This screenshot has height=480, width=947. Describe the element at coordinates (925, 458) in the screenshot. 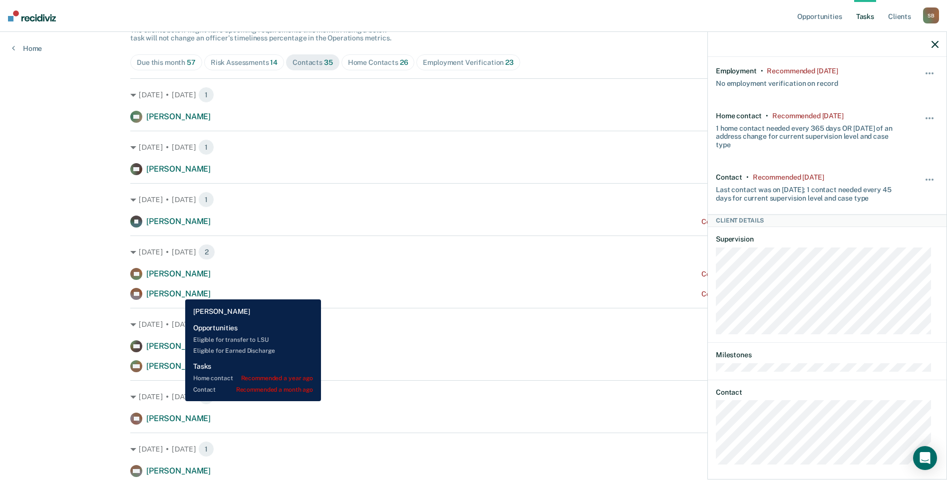

I see `div: Open Intercom Messenger` at that location.